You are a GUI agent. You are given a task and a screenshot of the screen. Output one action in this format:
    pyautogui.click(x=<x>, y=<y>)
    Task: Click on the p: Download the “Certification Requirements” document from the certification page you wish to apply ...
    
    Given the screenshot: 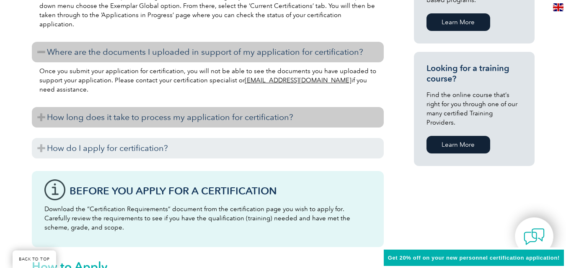 What is the action you would take?
    pyautogui.click(x=208, y=219)
    